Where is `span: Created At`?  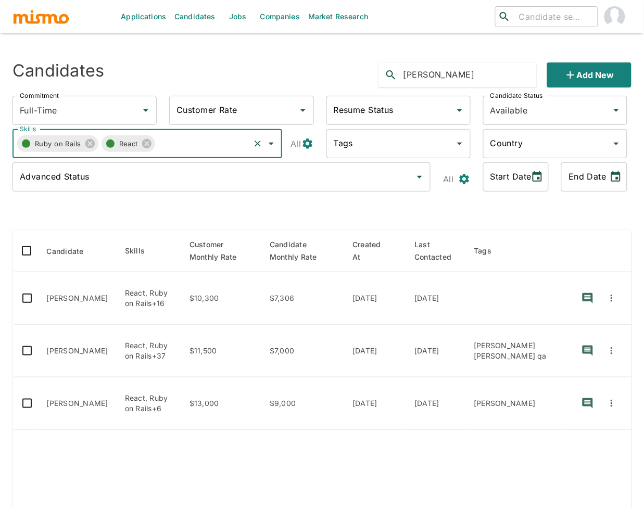
span: Created At is located at coordinates (375, 251).